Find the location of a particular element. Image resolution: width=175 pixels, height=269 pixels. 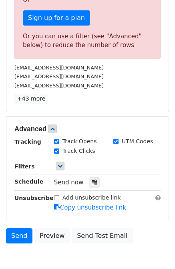

a: Copy unsubscribe link is located at coordinates (90, 208).